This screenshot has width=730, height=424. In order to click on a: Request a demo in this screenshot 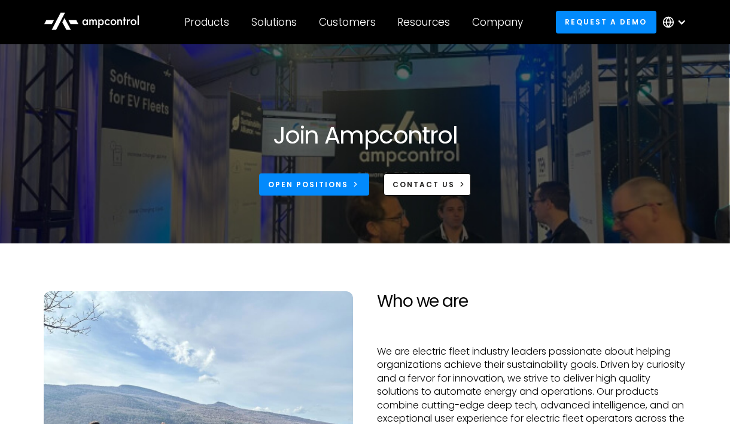, I will do `click(606, 22)`.